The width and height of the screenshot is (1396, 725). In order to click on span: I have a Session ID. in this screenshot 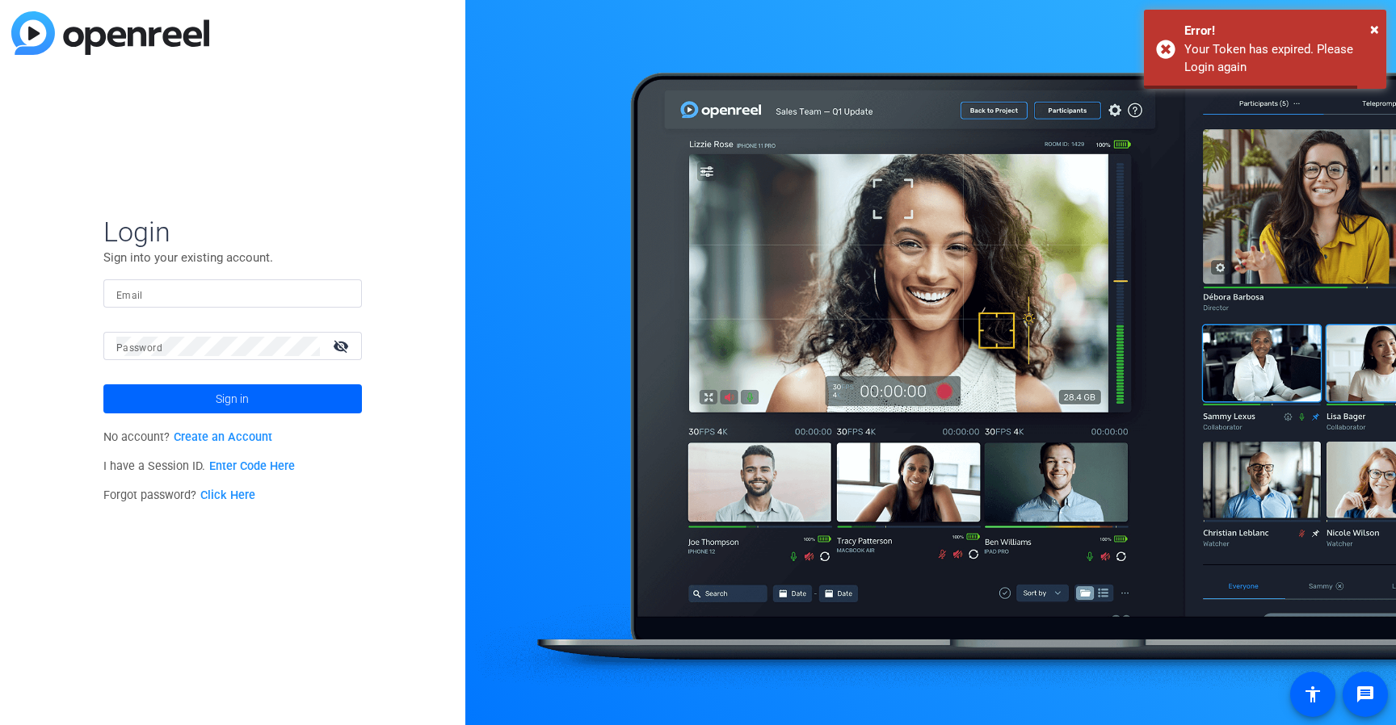, I will do `click(199, 466)`.